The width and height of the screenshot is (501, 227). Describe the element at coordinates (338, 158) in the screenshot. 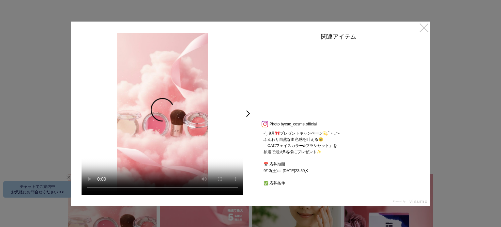

I see `p: ˗ˋˏ 9月🎀プレゼントキャンペーン💫˟ ༝ ˎˊ˗ ふんわり自然な血色感を叶える🥹 「CACフェイスカラー&ブラシセット」を 抽選で最大5名様にプレゼント✨ 📅 応募期間 9/13(土)～ [...` at that location.